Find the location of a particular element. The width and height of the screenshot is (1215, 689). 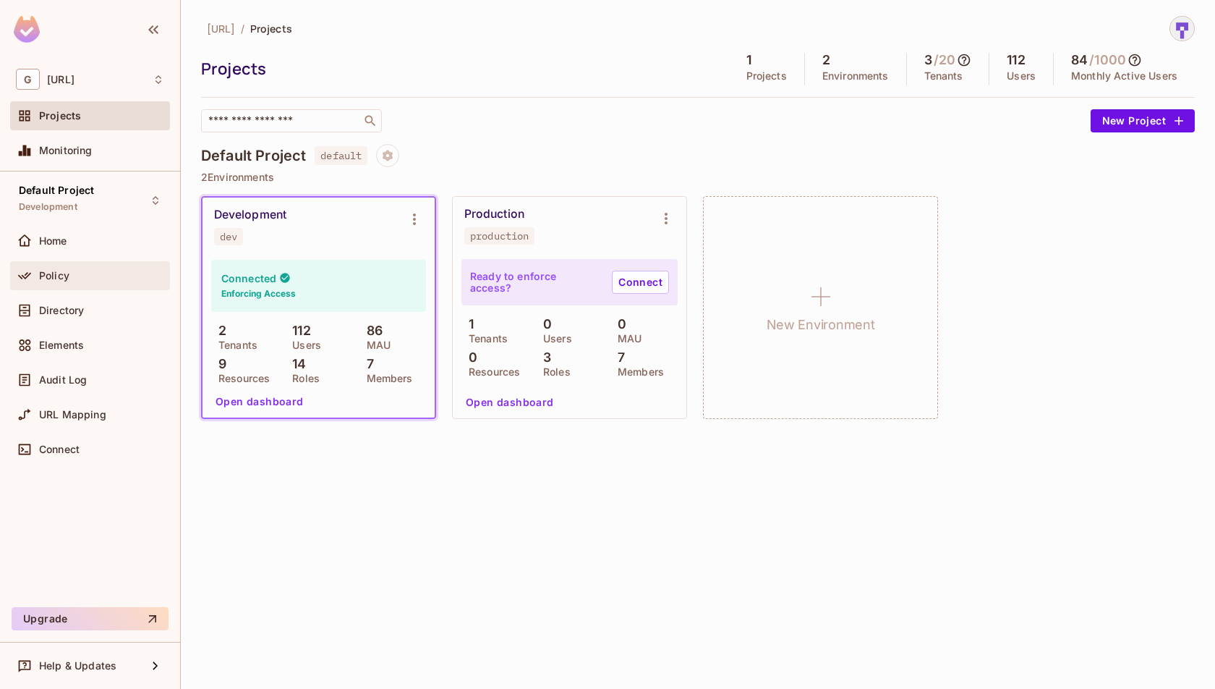

span: Monitoring is located at coordinates (66, 150).